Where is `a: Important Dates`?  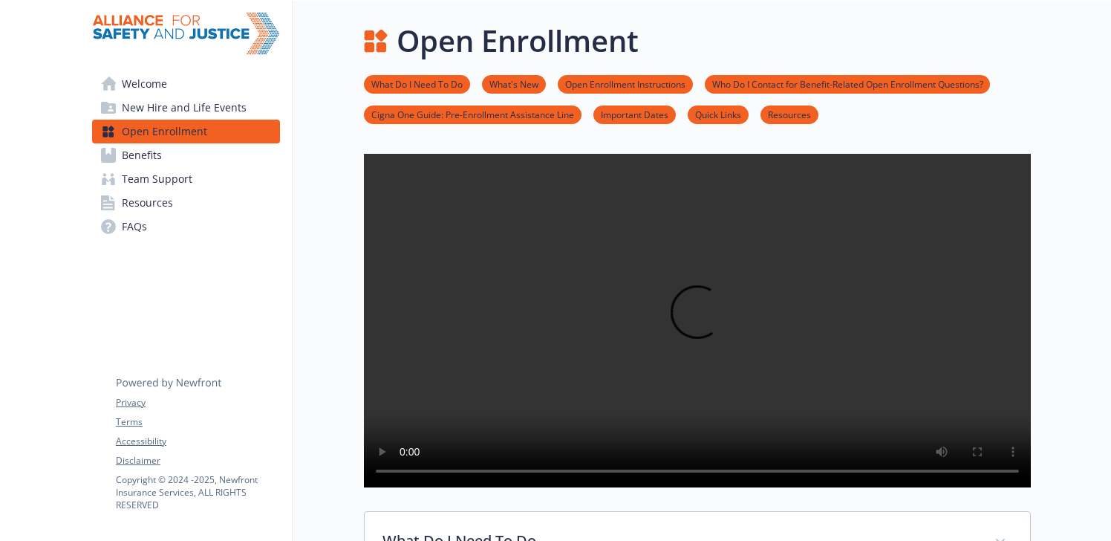 a: Important Dates is located at coordinates (634, 114).